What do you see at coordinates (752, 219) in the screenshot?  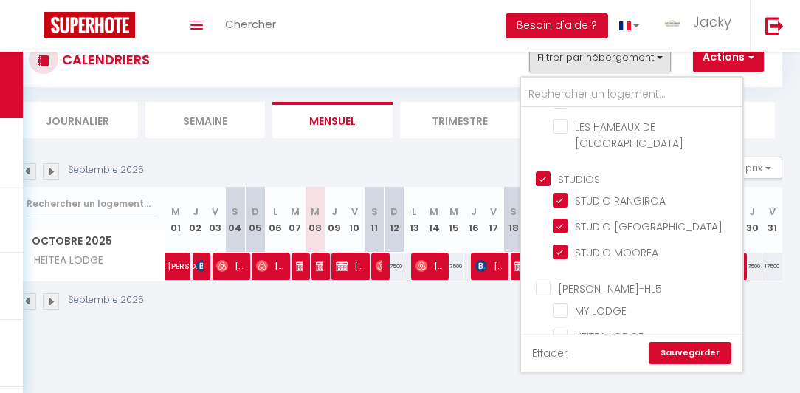 I see `th: 30` at bounding box center [752, 219].